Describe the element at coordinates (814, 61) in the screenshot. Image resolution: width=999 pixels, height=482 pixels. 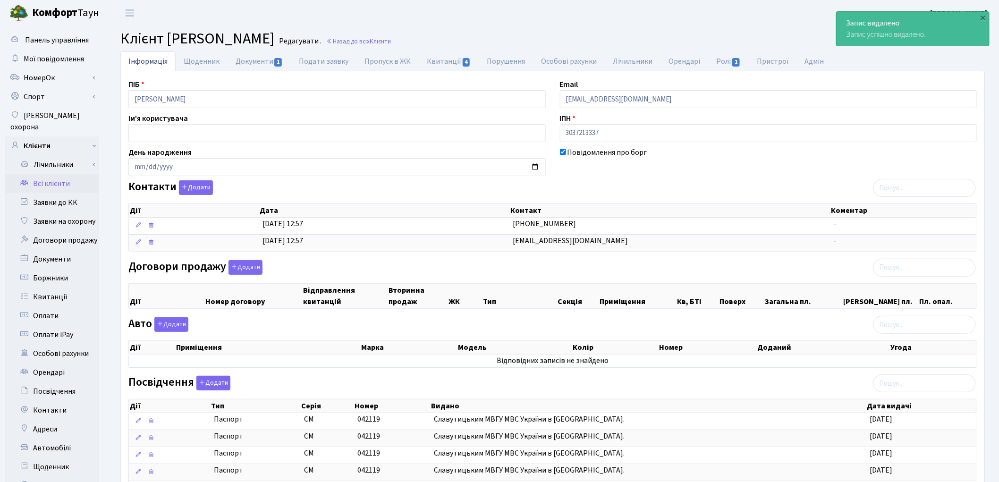
I see `a: Адмін` at that location.